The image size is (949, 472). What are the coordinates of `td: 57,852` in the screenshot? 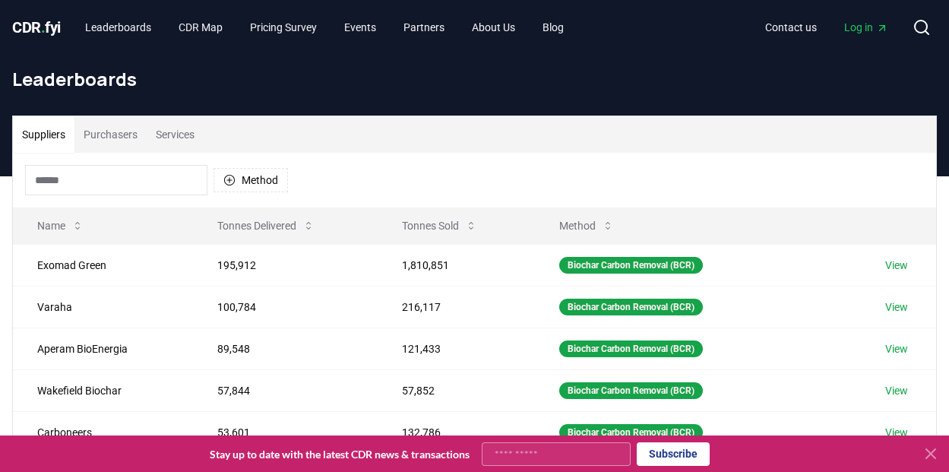 It's located at (456, 390).